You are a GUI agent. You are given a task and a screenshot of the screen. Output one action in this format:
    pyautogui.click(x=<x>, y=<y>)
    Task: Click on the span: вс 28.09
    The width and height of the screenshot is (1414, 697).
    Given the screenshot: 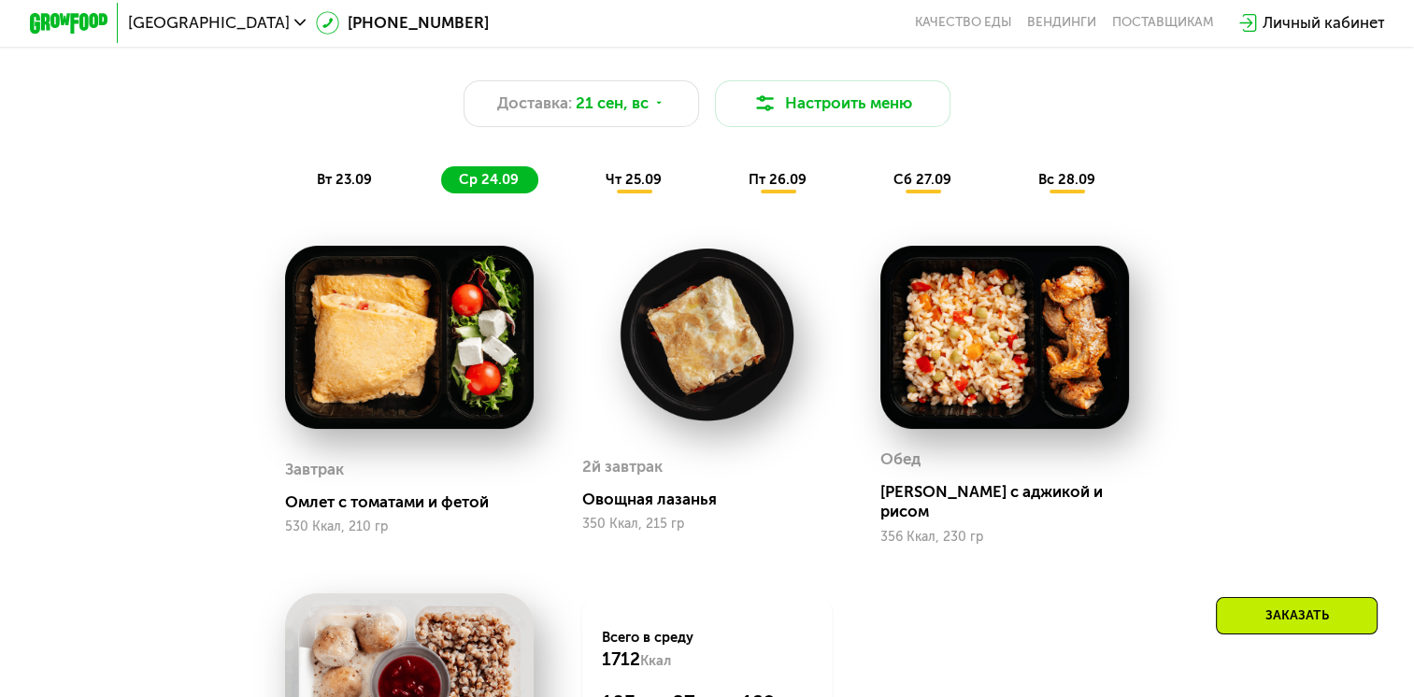 What is the action you would take?
    pyautogui.click(x=1066, y=179)
    